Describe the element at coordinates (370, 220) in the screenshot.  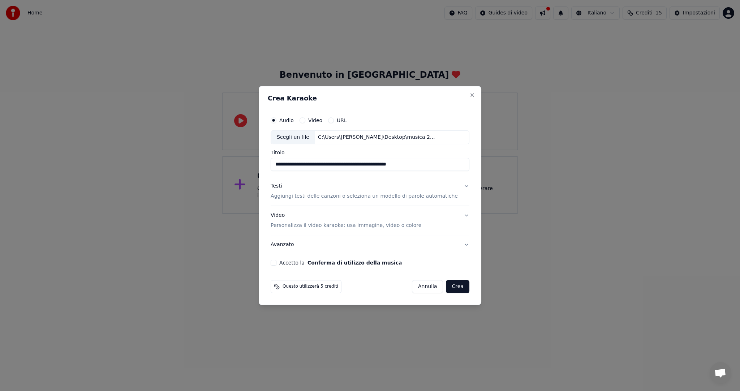
I see `button: VideoPersonalizza il video karaoke: usa immagine, video o colore` at that location.